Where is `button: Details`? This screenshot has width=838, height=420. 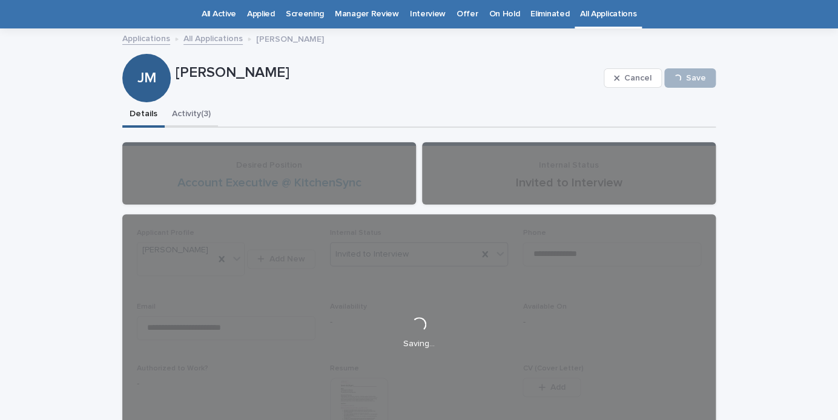 button: Details is located at coordinates (143, 115).